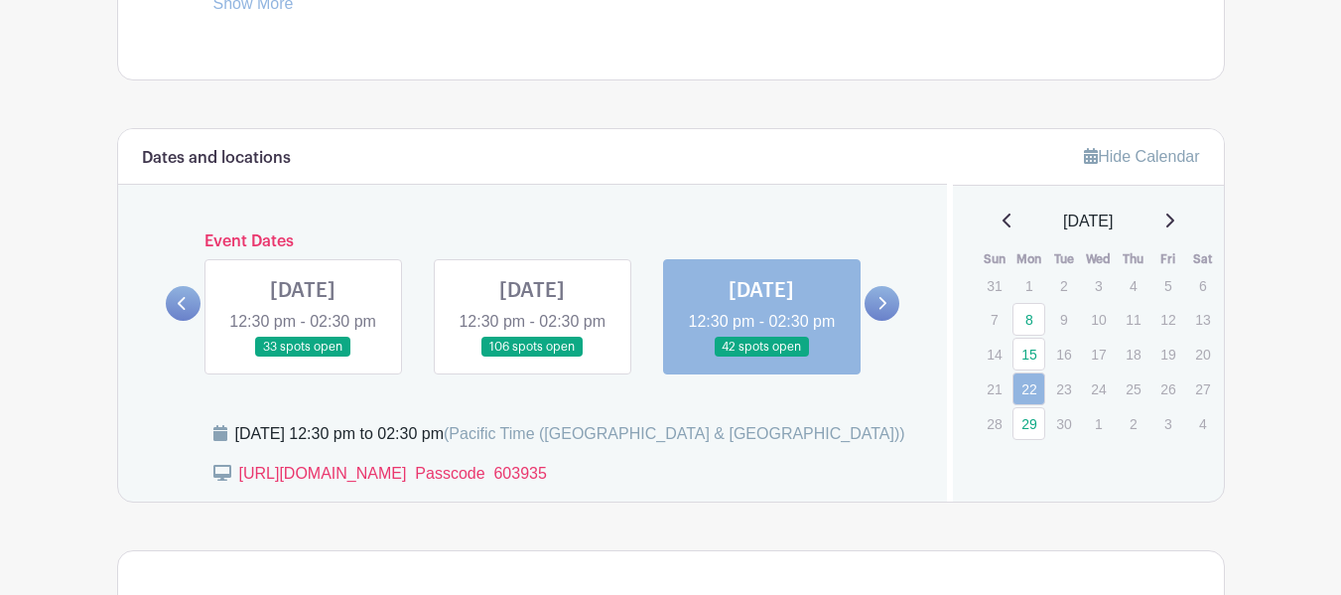  I want to click on p: 7, so click(994, 319).